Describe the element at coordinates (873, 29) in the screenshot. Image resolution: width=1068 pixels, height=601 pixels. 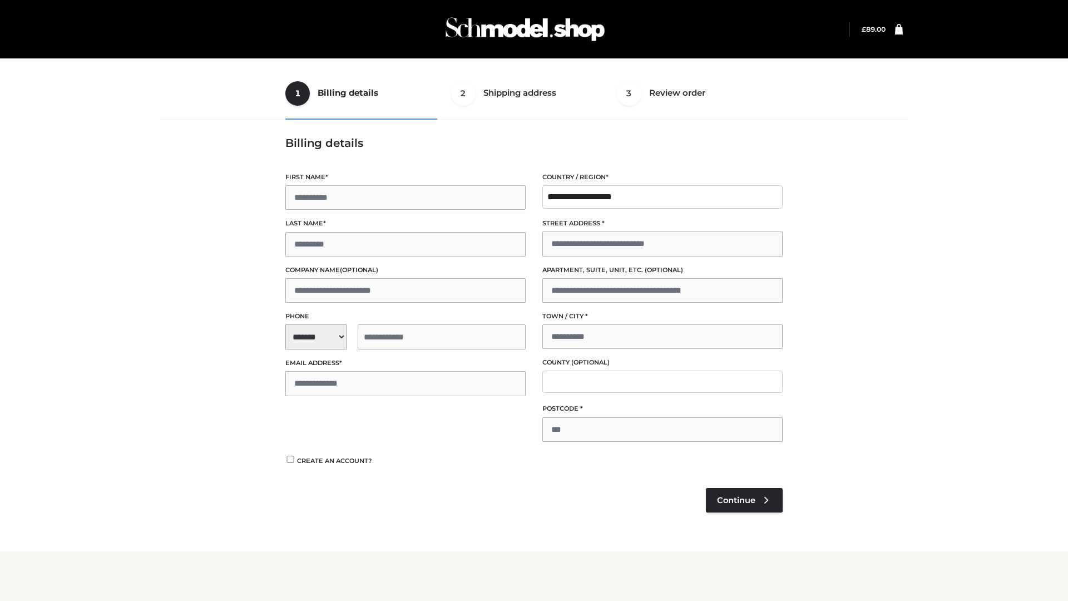
I see `bdi: 89.00` at that location.